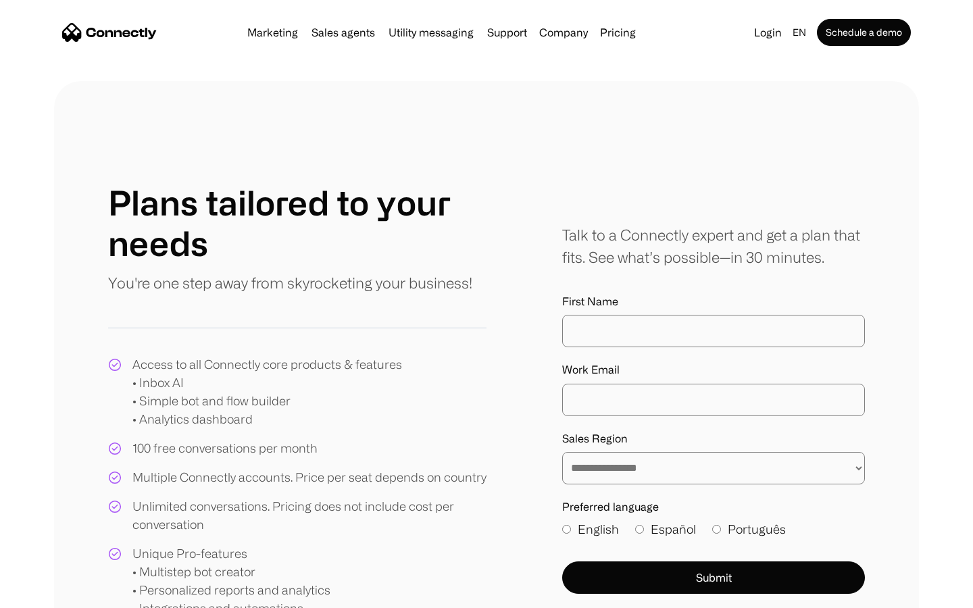  Describe the element at coordinates (666, 529) in the screenshot. I see `label: Español` at that location.